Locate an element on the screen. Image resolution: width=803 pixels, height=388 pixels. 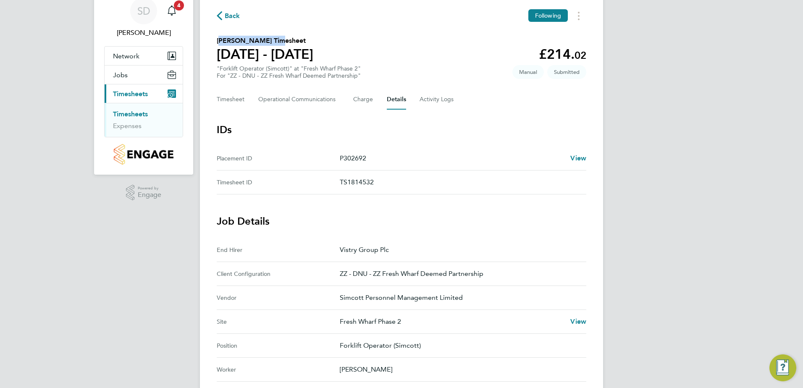
button: Details is located at coordinates (397, 100).